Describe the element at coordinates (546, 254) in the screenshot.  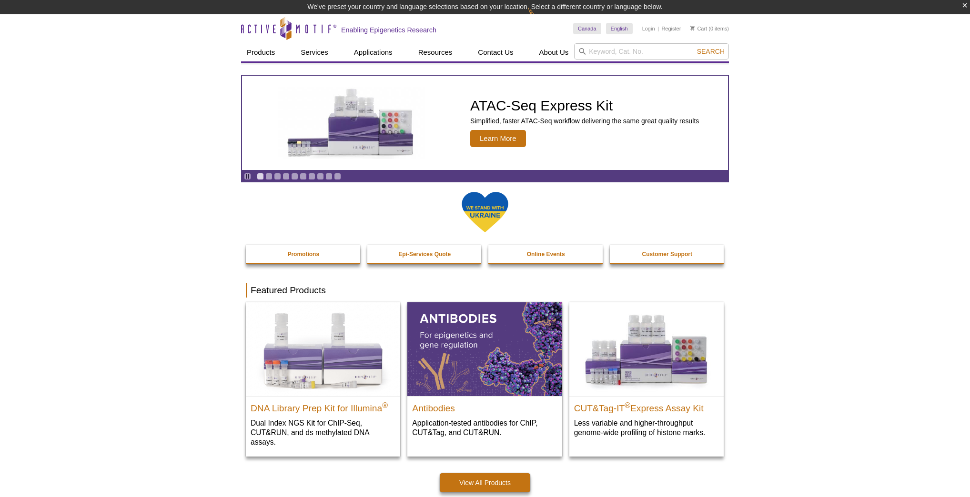
I see `strong: Online Events` at that location.